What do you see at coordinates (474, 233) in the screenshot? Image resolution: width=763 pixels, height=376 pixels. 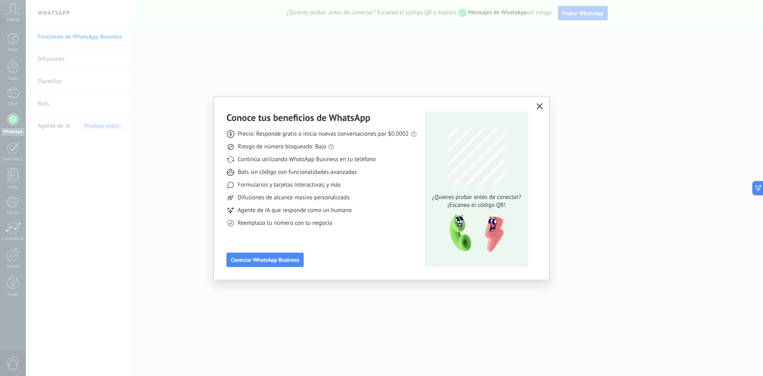 I see `img: qr-pic-1x.png` at bounding box center [474, 233].